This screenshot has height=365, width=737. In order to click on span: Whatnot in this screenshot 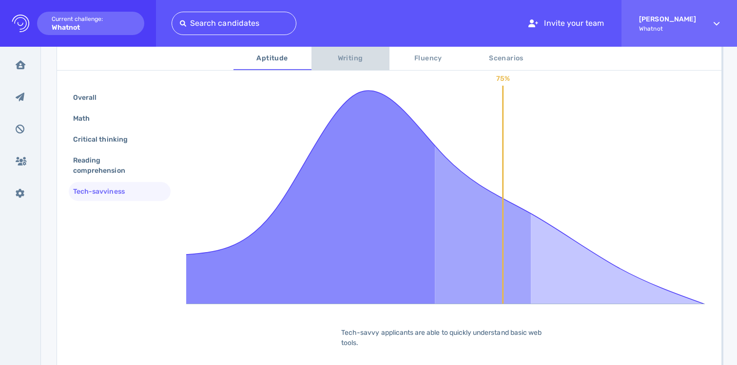, I will do `click(667, 29)`.